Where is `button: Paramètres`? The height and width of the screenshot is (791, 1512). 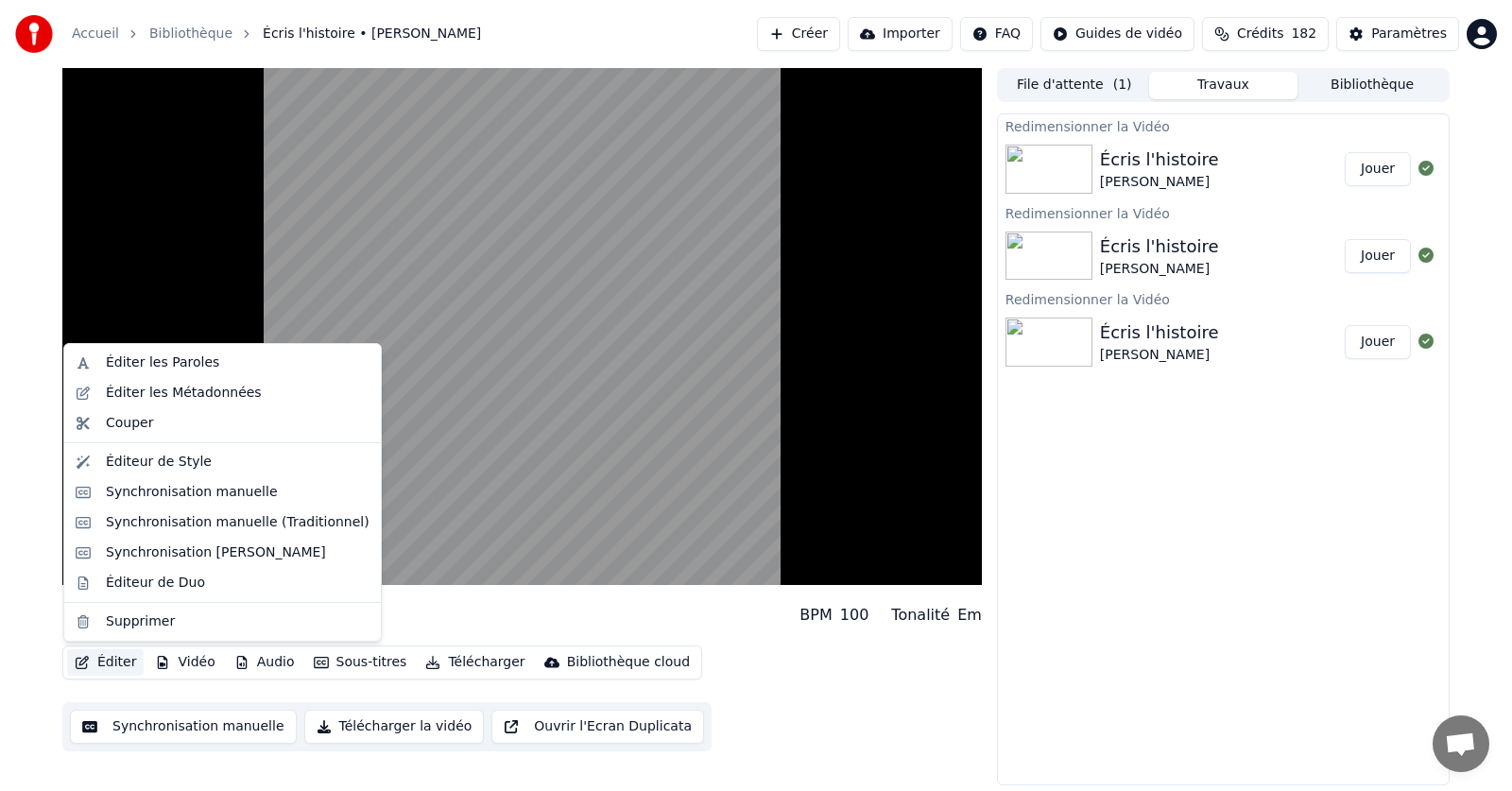 button: Paramètres is located at coordinates (1398, 34).